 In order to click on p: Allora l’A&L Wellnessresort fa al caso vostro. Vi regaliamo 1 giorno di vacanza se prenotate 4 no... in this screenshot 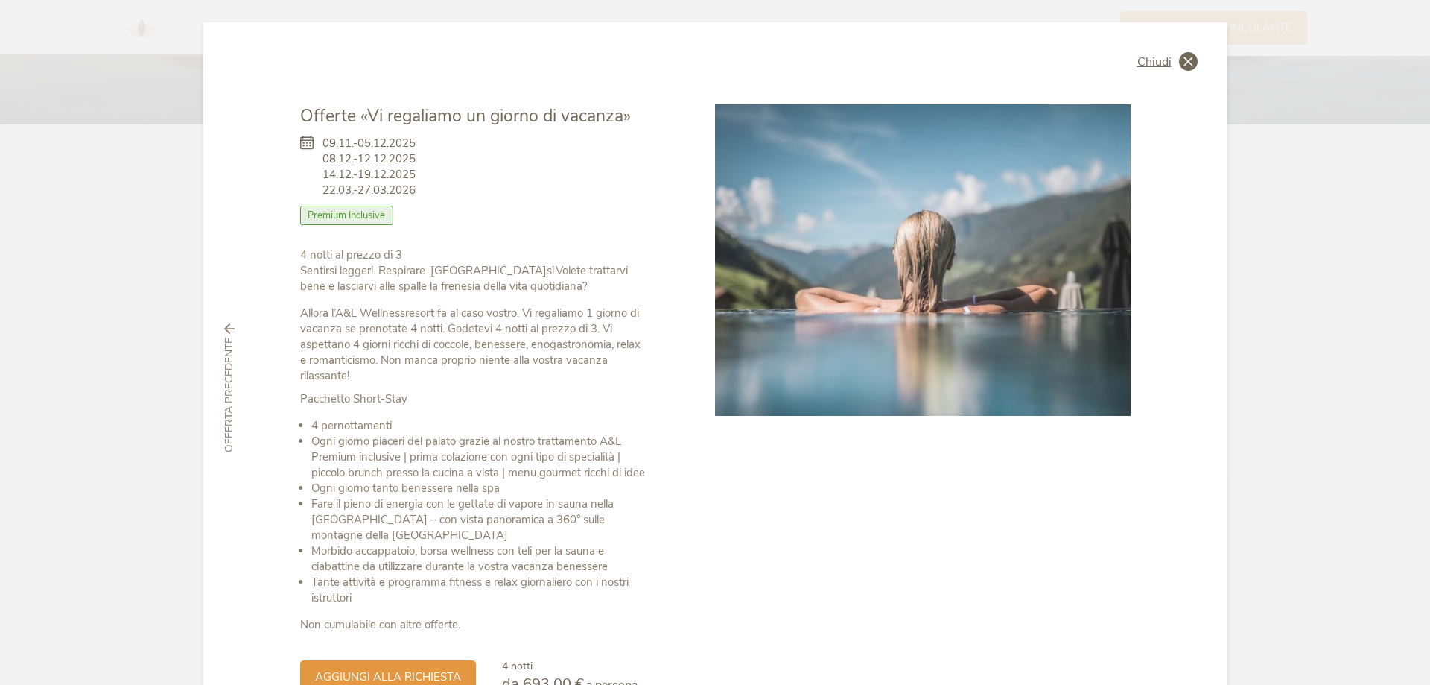, I will do `click(475, 344)`.